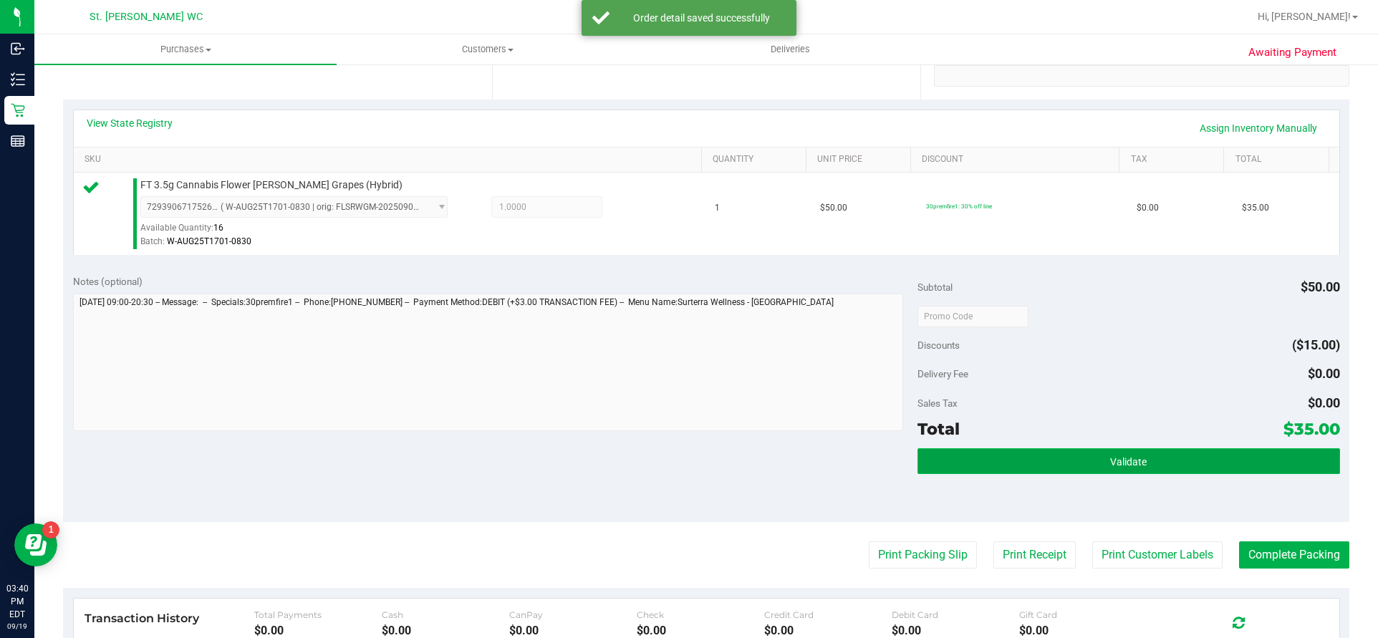 This screenshot has width=1378, height=638. What do you see at coordinates (937, 403) in the screenshot?
I see `span: Sales Tax` at bounding box center [937, 403].